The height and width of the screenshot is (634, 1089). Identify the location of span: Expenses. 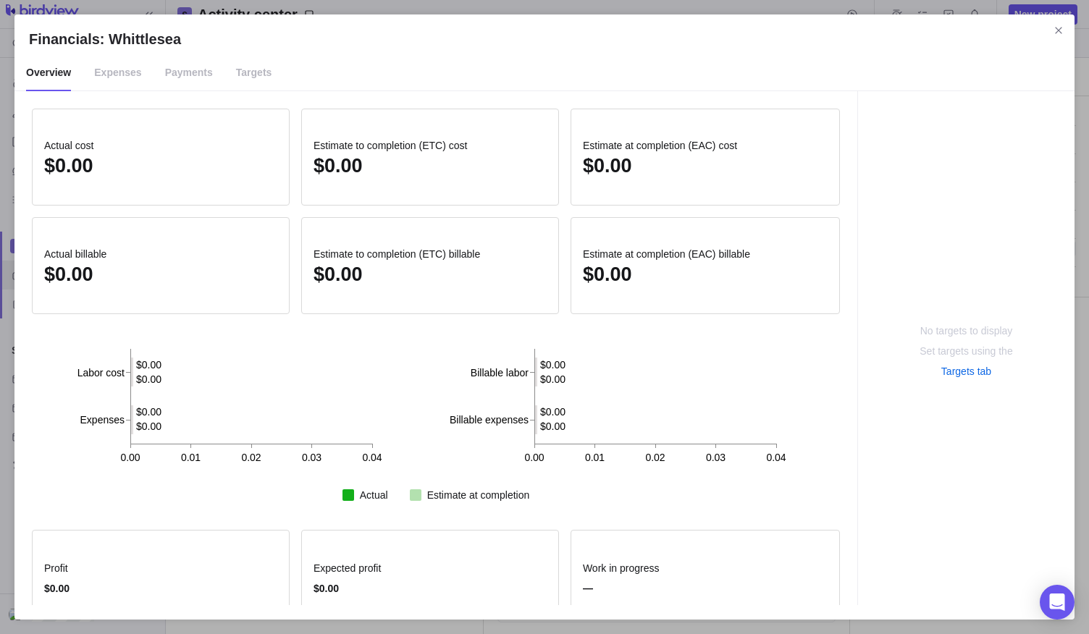
(117, 73).